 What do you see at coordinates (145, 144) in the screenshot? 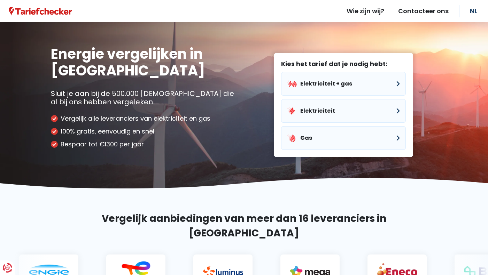
I see `li: Bespaar tot €1300 per jaar` at bounding box center [145, 144].